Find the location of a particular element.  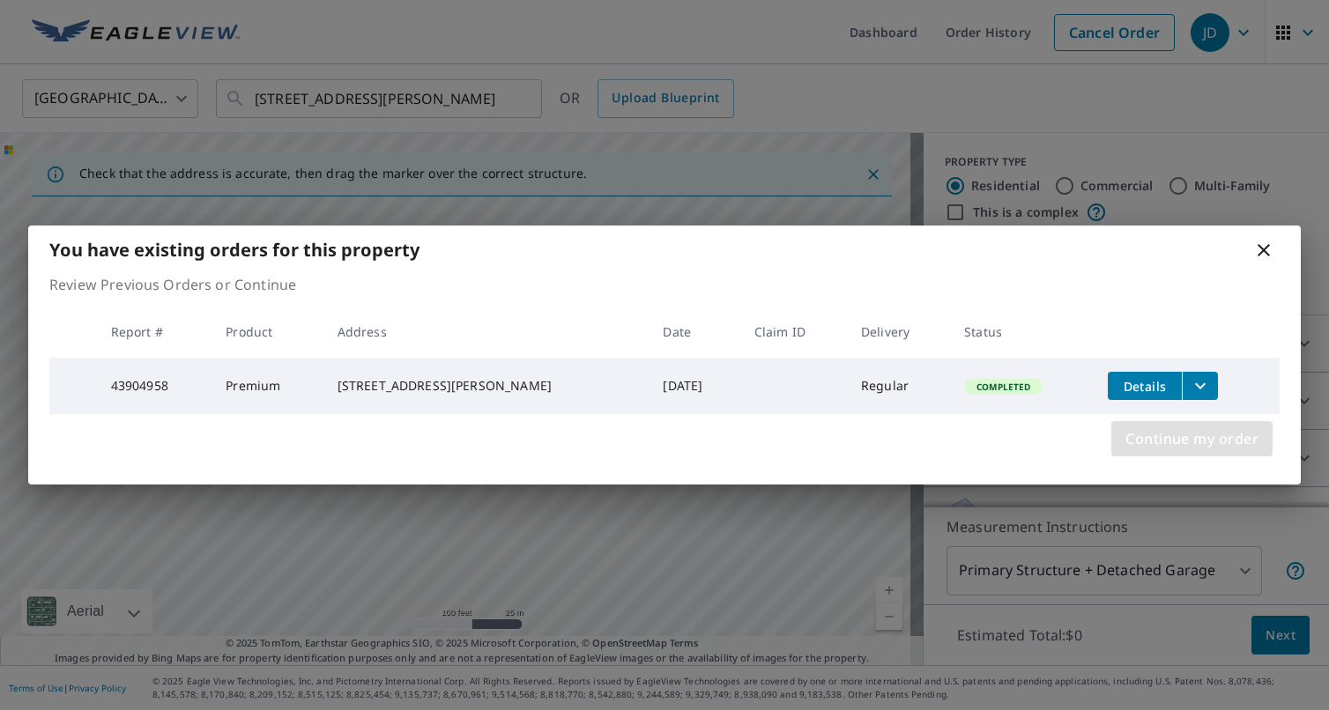

button: detailsBtn-43904958 is located at coordinates (1145, 386).